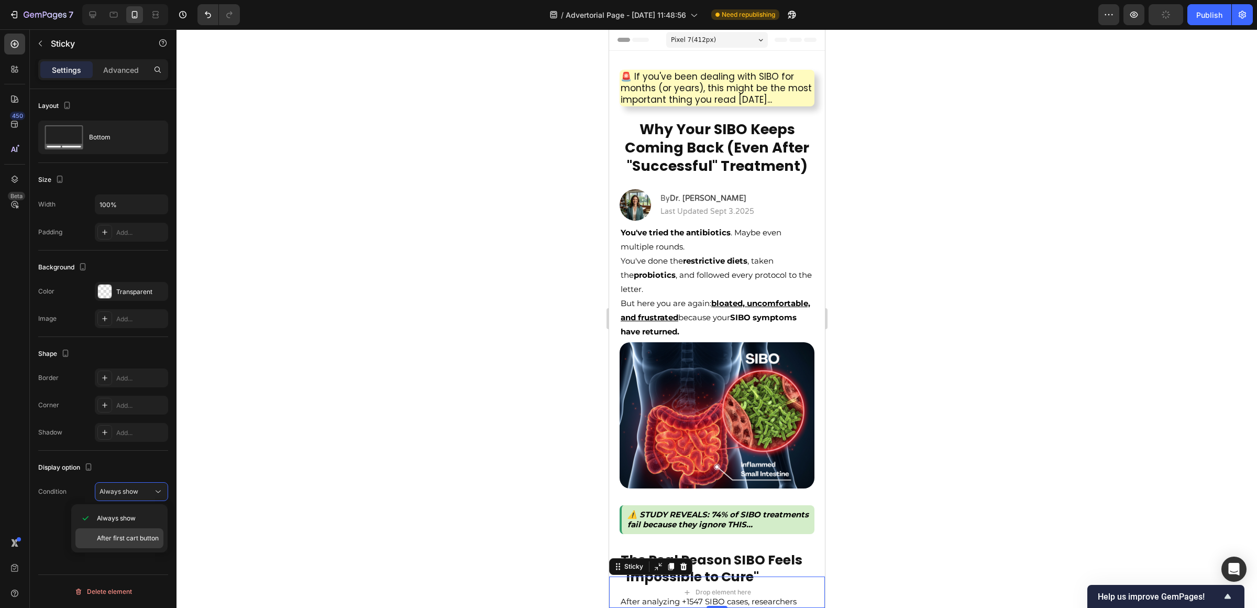  I want to click on button: 7, so click(41, 15).